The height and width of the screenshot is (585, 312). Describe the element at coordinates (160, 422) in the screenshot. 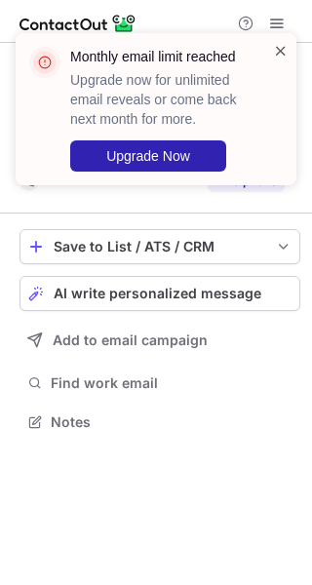

I see `button: Notes` at that location.